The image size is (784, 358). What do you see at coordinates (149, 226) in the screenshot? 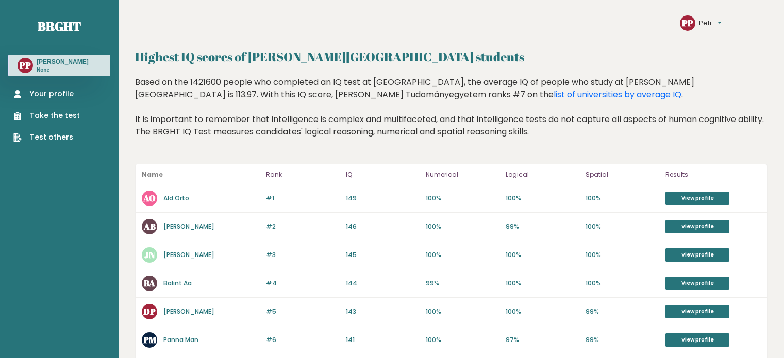
I see `text: AB` at bounding box center [149, 226].